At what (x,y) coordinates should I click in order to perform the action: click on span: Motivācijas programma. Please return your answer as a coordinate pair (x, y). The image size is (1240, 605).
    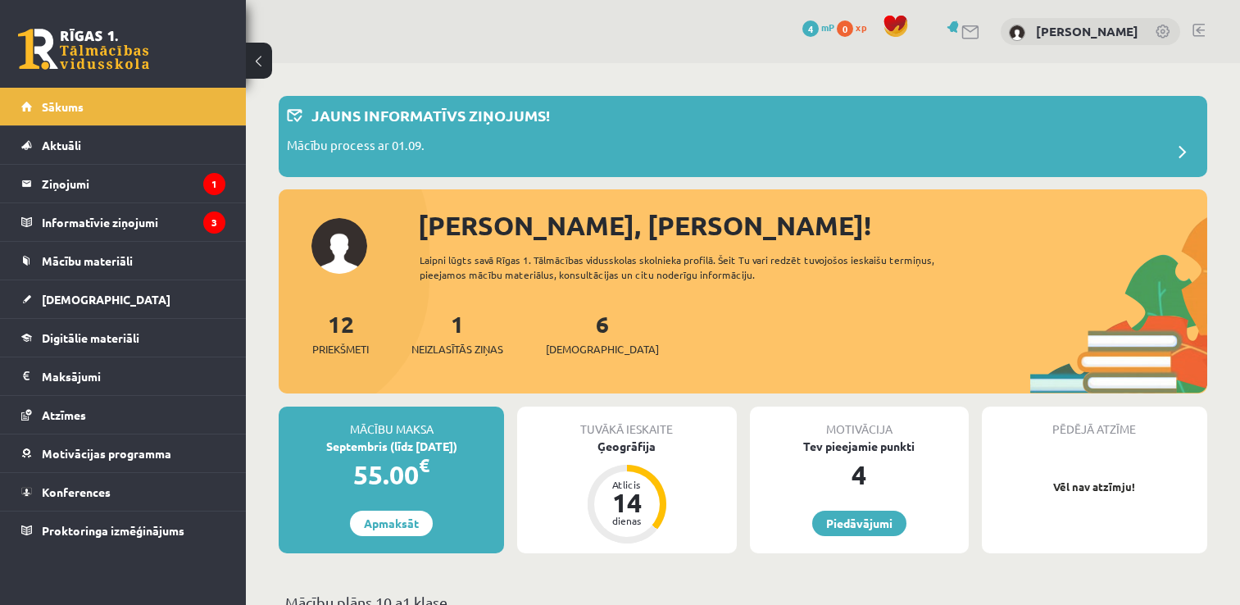
    Looking at the image, I should click on (107, 453).